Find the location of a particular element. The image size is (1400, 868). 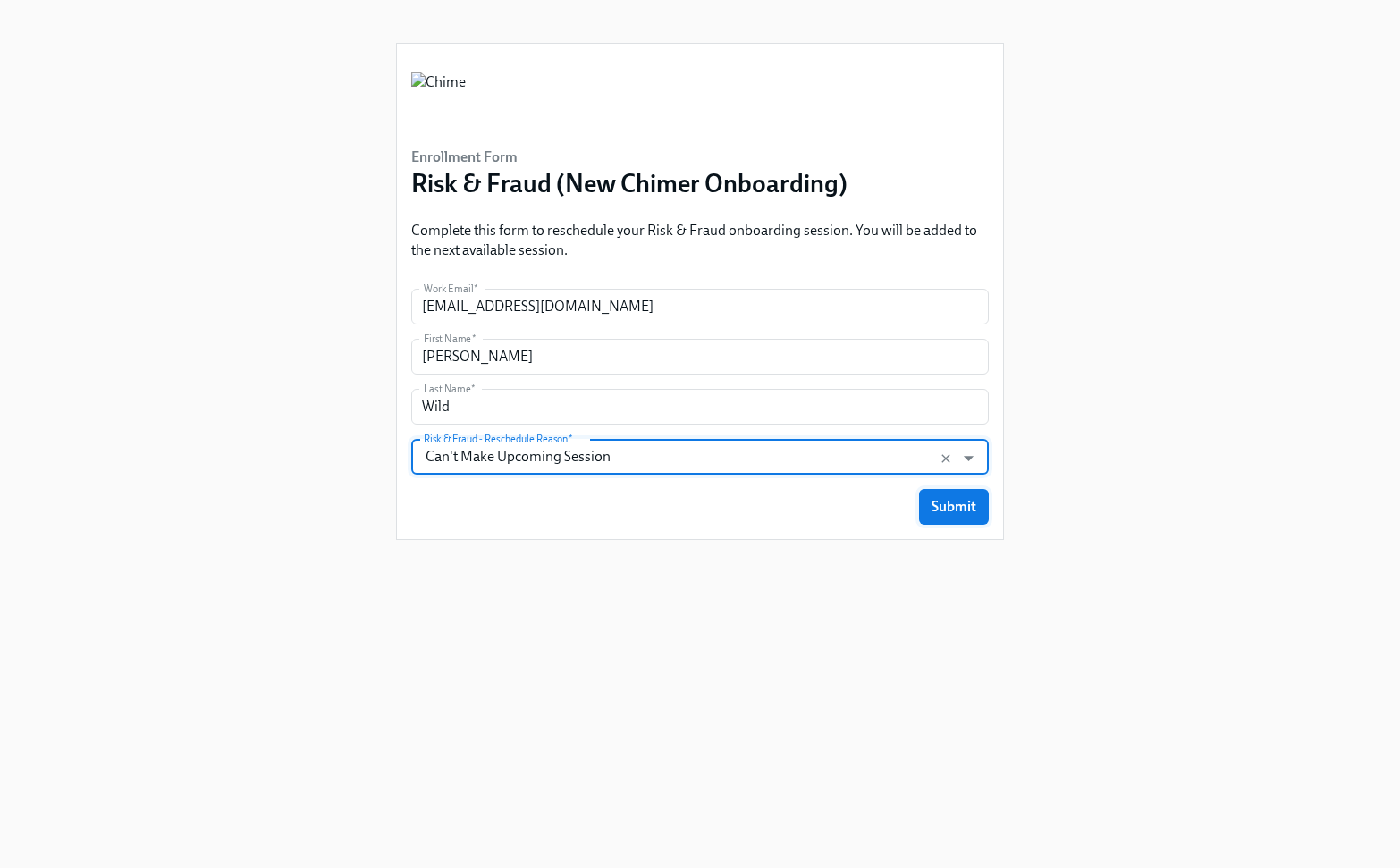

h6: Enrollment Form is located at coordinates (629, 157).